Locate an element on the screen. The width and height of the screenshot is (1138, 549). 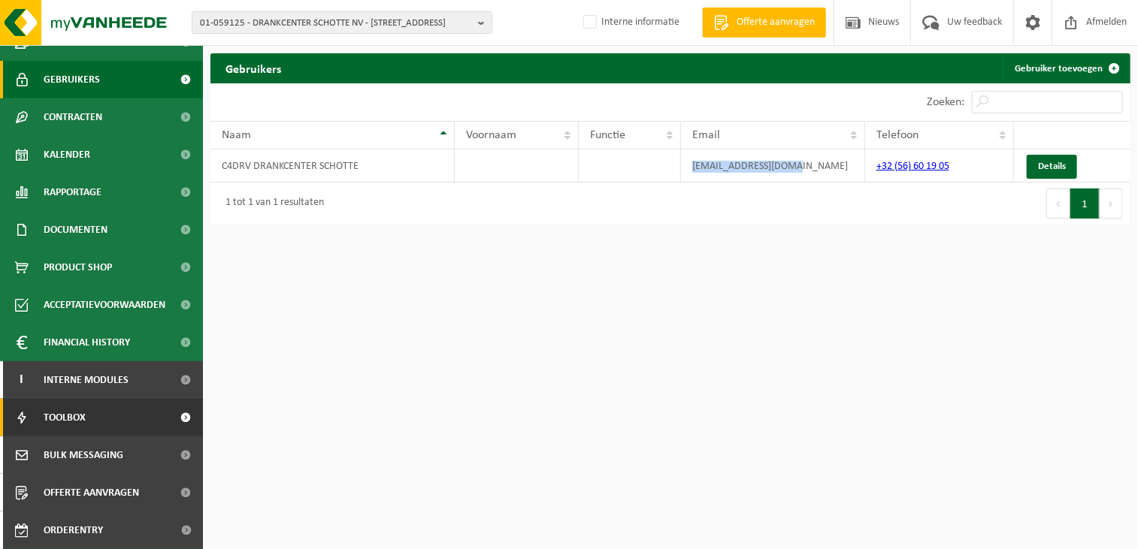
span: Bulk Messaging is located at coordinates (83, 456).